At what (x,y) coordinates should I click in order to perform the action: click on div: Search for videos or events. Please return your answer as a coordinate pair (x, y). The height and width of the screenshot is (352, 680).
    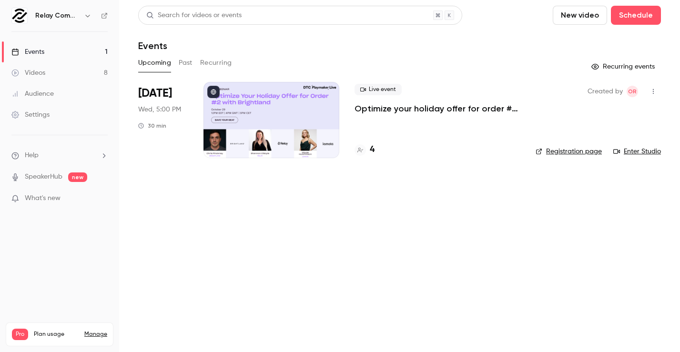
    Looking at the image, I should click on (194, 15).